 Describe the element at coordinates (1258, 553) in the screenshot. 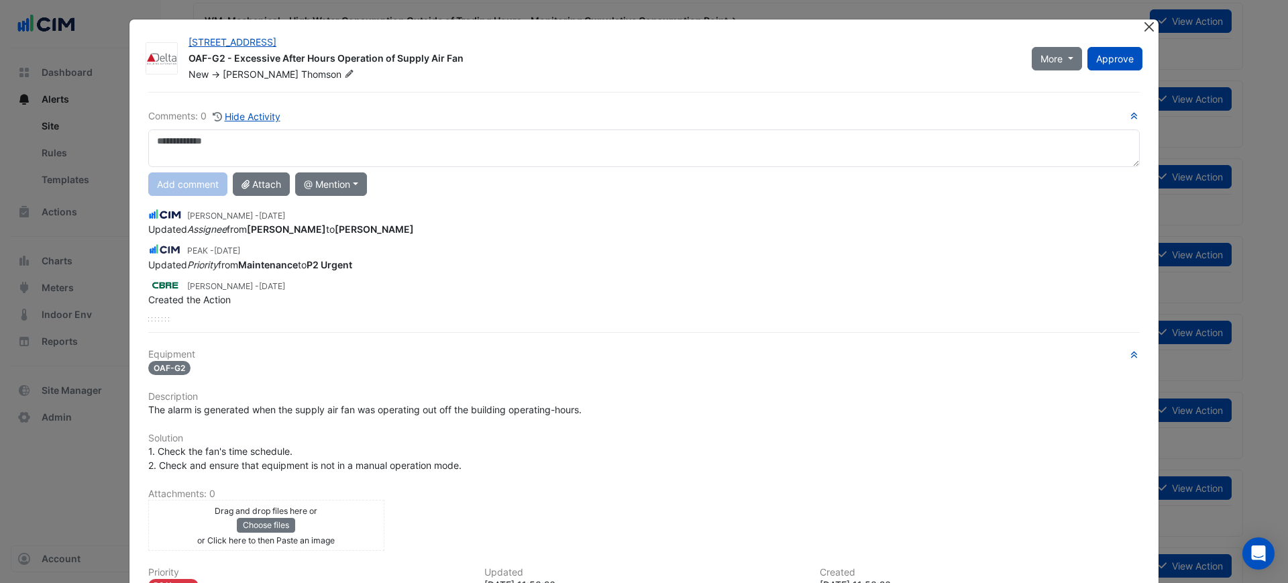

I see `div: Open Intercom Messenger` at that location.